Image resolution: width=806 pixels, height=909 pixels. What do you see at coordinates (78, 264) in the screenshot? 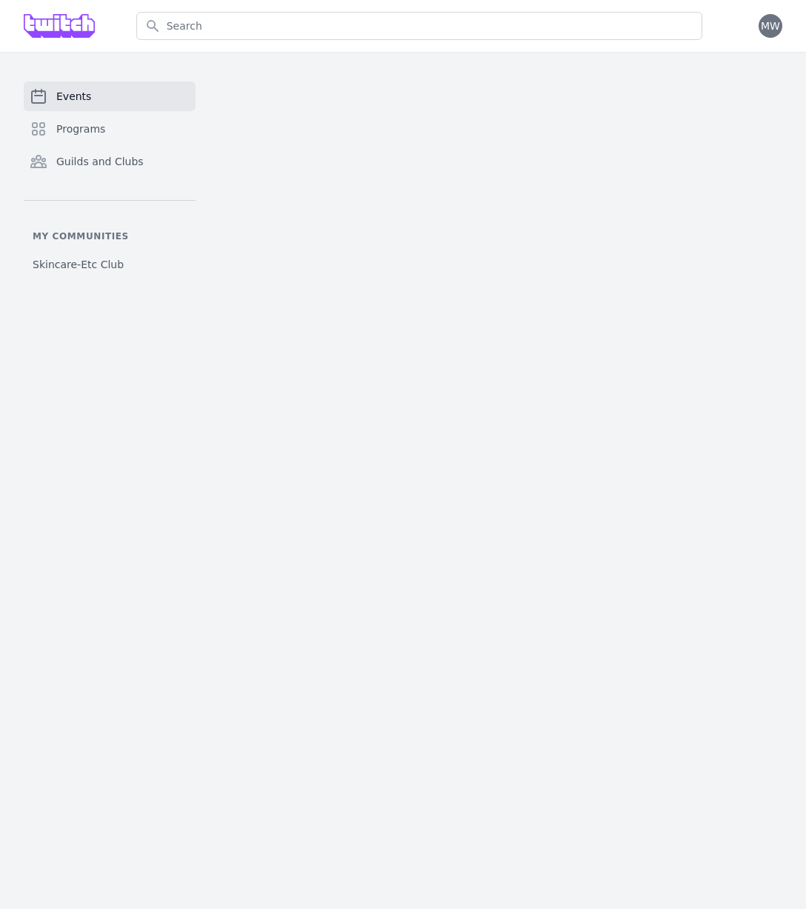
I see `span: Skincare-Etc Club` at bounding box center [78, 264].